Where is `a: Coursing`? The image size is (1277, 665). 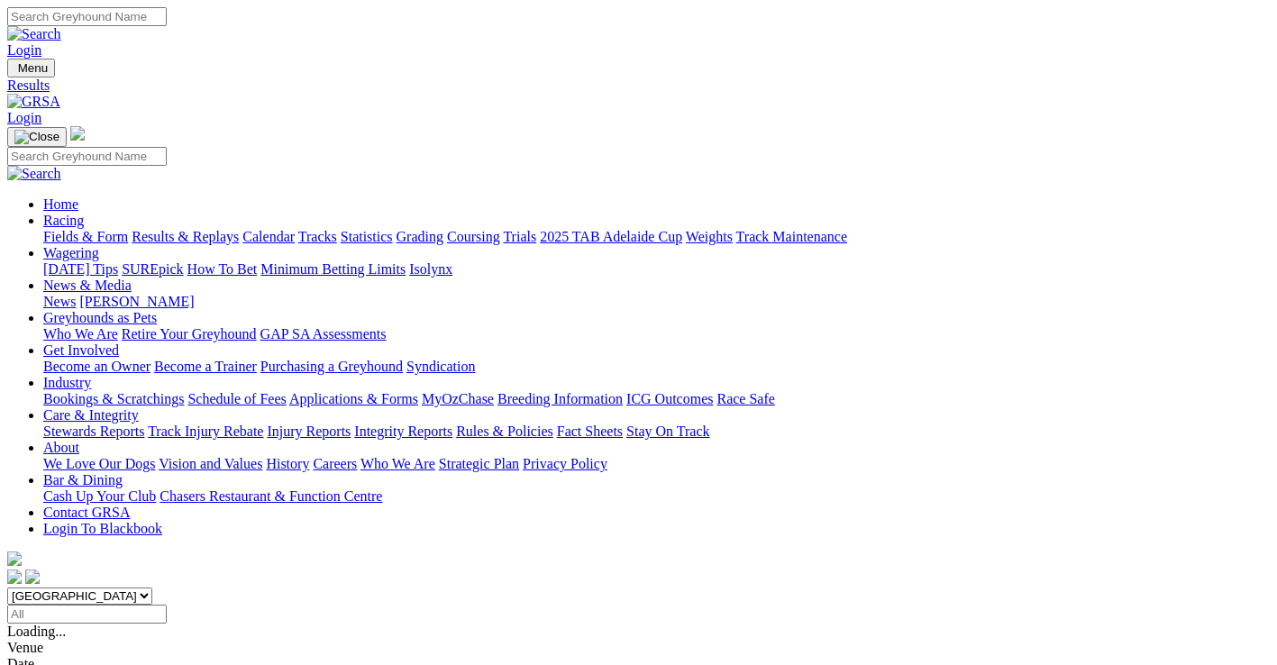 a: Coursing is located at coordinates (473, 236).